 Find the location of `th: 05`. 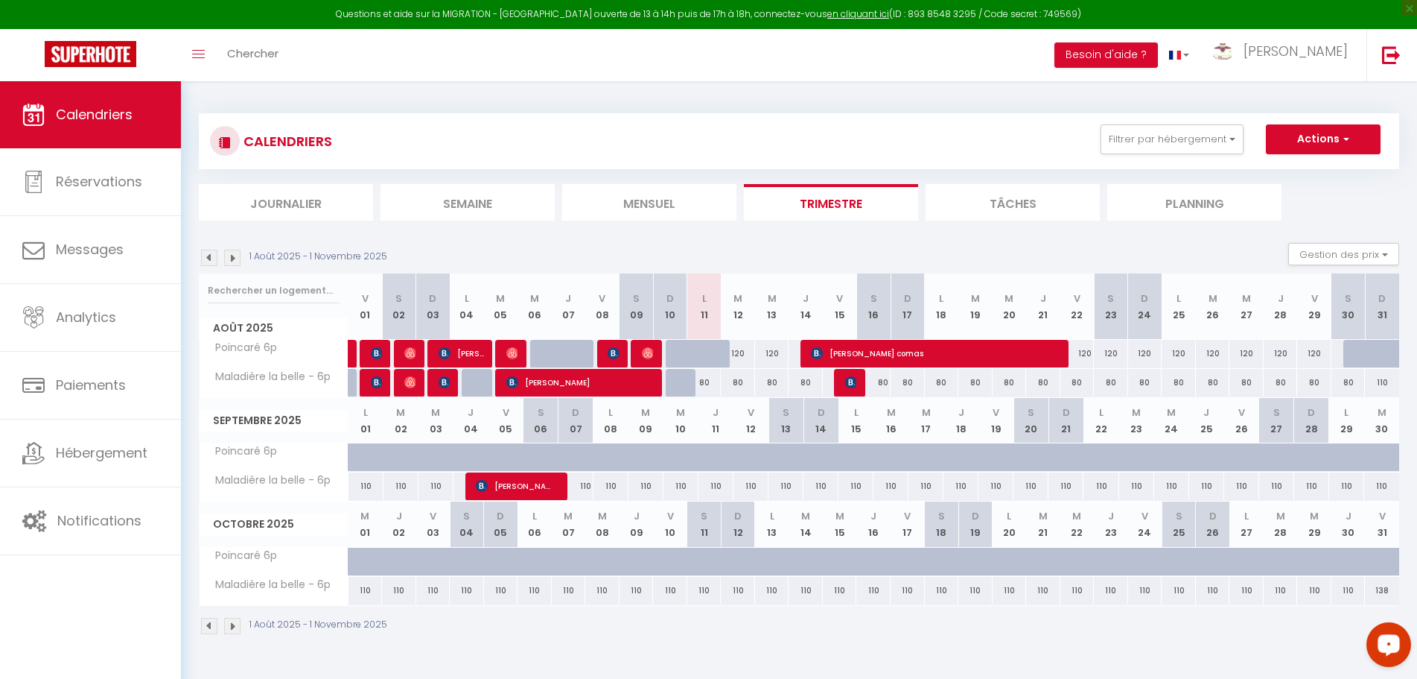

th: 05 is located at coordinates (501, 524).